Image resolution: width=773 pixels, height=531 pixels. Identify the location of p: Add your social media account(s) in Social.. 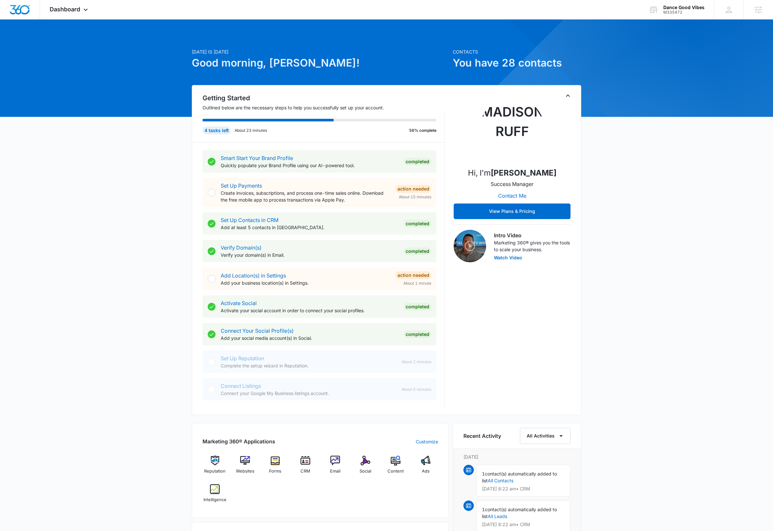
(310, 338).